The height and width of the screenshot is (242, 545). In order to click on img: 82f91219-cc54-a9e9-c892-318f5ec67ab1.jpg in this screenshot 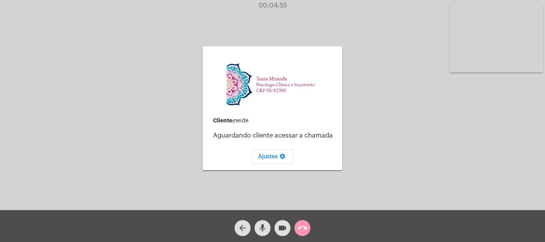, I will do `click(272, 84)`.